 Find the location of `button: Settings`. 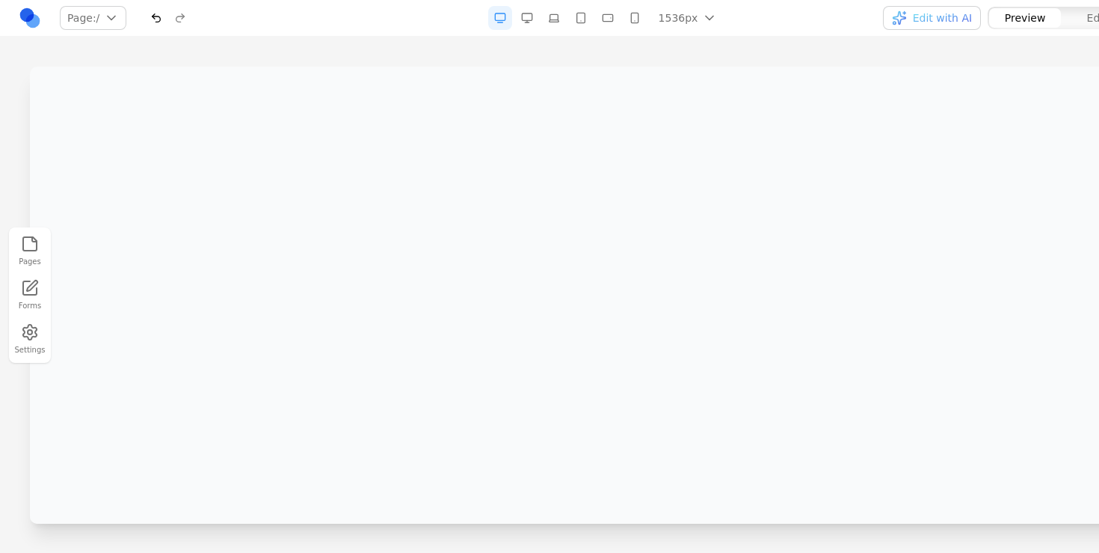

button: Settings is located at coordinates (30, 339).